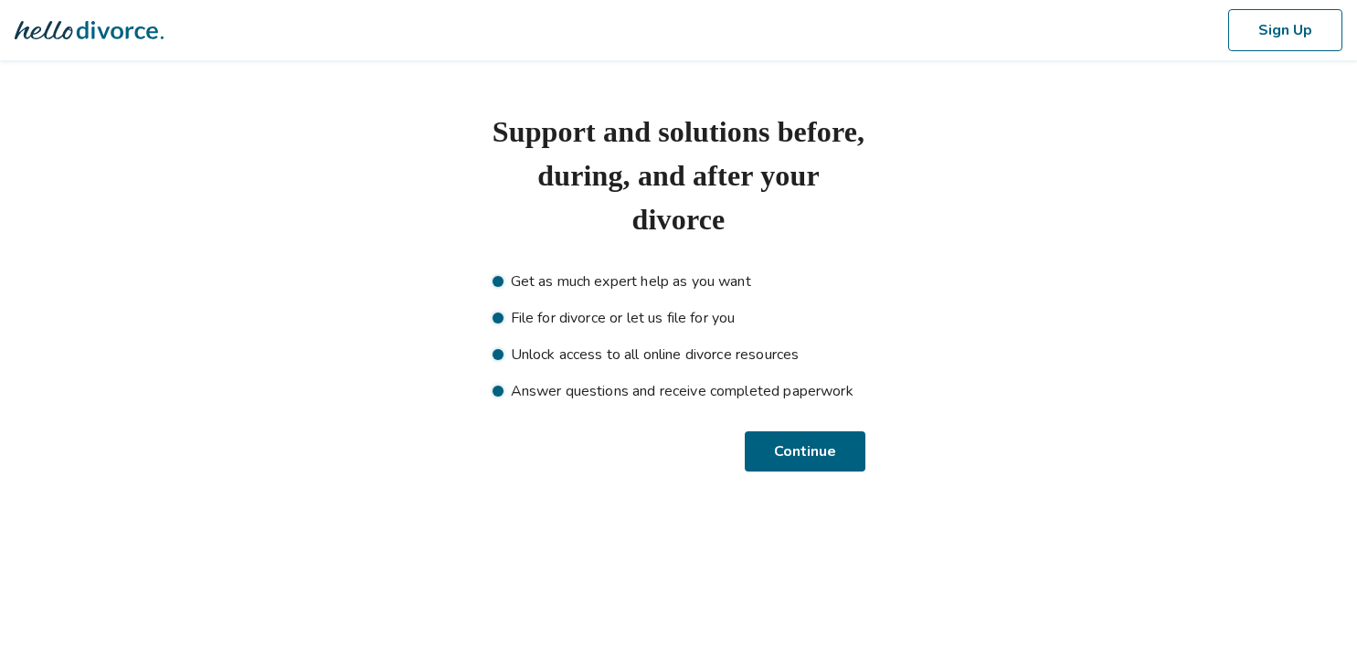  Describe the element at coordinates (1285, 30) in the screenshot. I see `button: Sign Up` at that location.